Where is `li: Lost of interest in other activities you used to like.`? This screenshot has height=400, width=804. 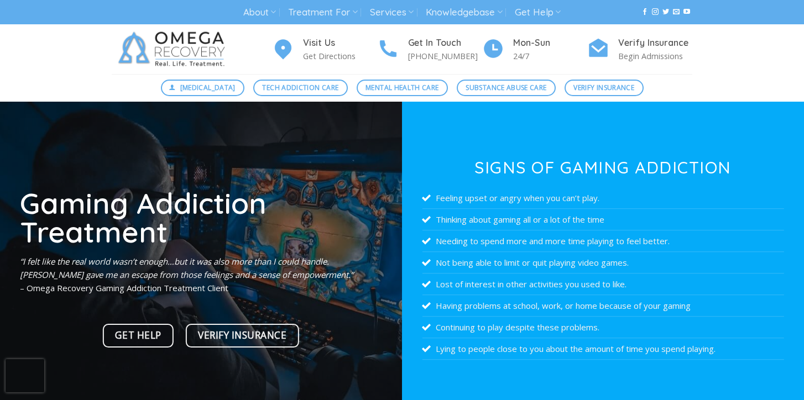
li: Lost of interest in other activities you used to like. is located at coordinates (603, 284).